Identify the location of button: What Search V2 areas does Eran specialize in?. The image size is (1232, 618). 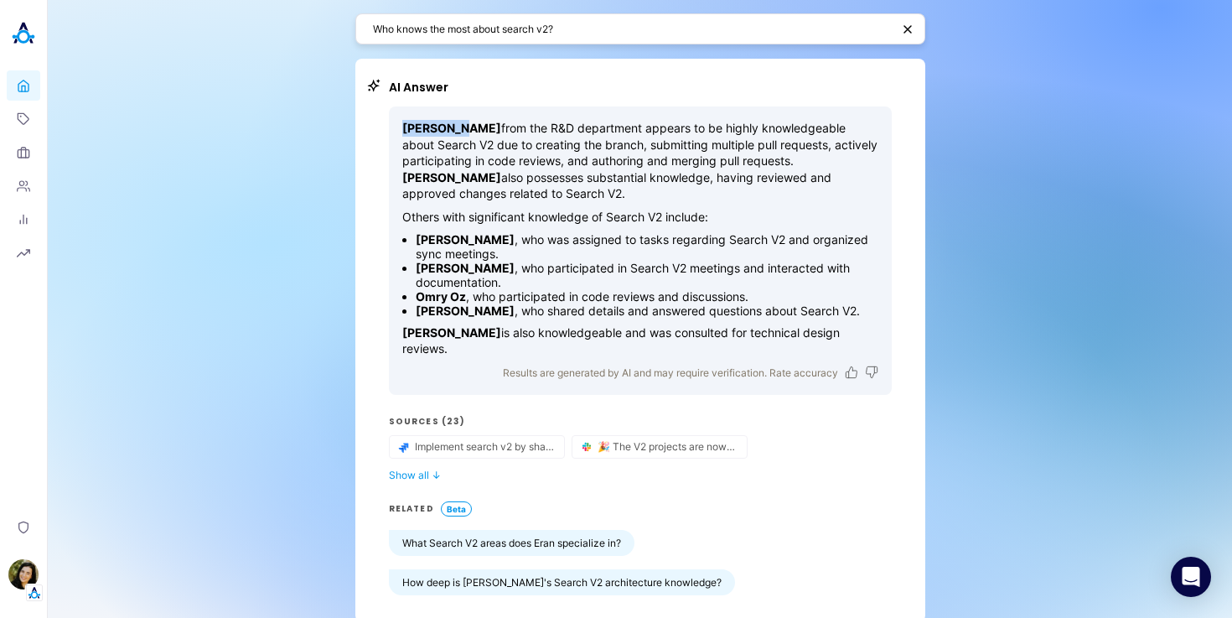
(511, 542).